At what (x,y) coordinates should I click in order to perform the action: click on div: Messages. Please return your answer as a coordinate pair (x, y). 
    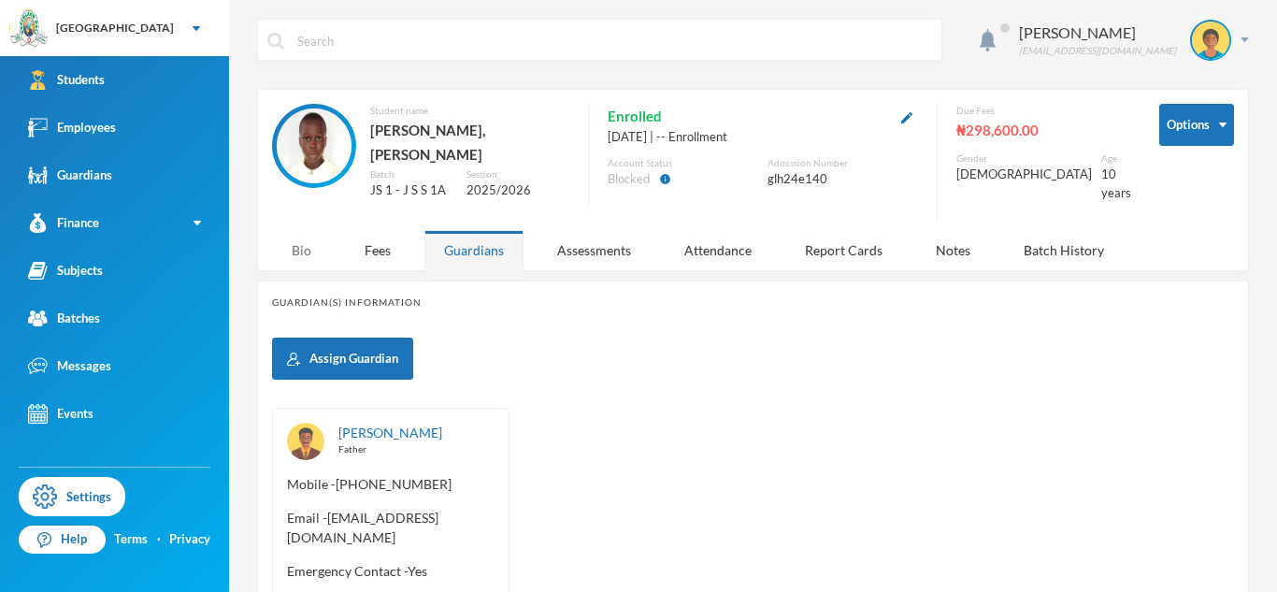
    Looking at the image, I should click on (69, 366).